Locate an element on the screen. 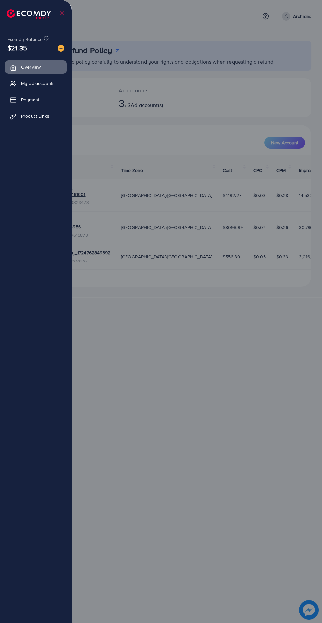 Image resolution: width=322 pixels, height=623 pixels. a: Overview is located at coordinates (36, 67).